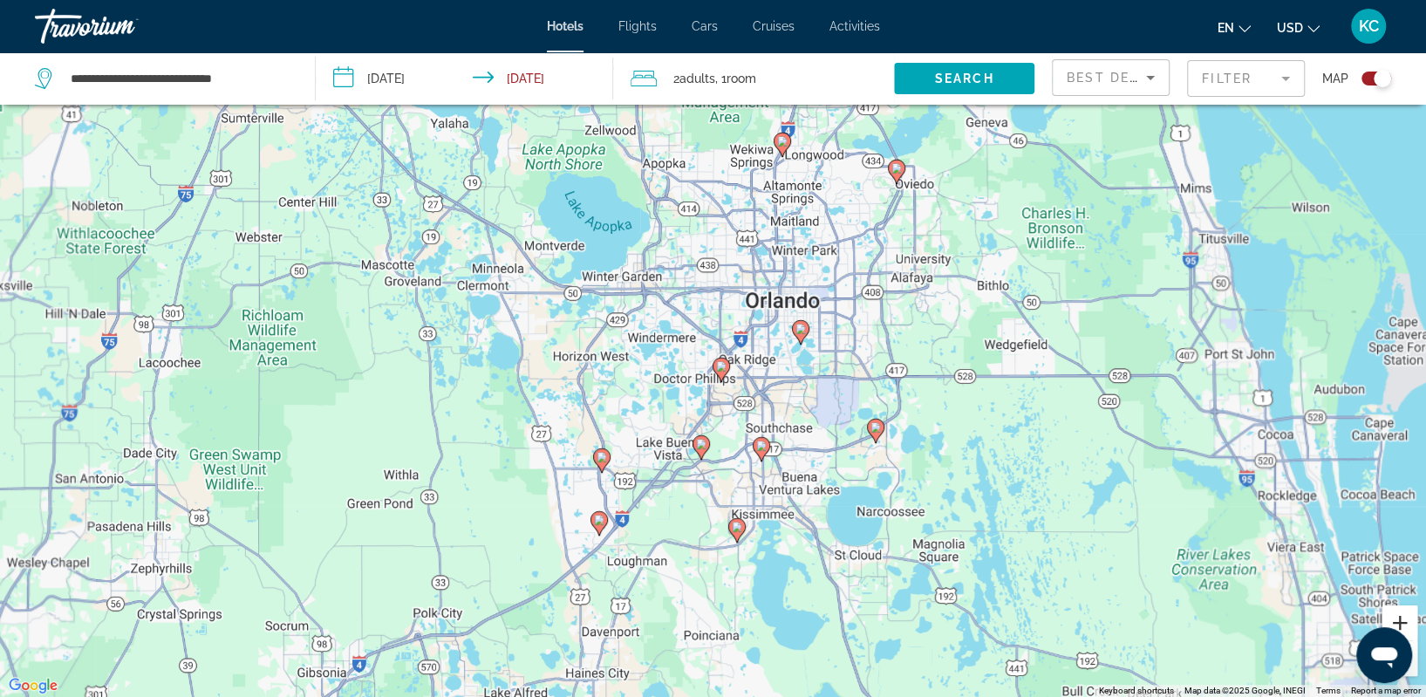 This screenshot has width=1426, height=697. What do you see at coordinates (1234, 27) in the screenshot?
I see `button: Change language` at bounding box center [1234, 27].